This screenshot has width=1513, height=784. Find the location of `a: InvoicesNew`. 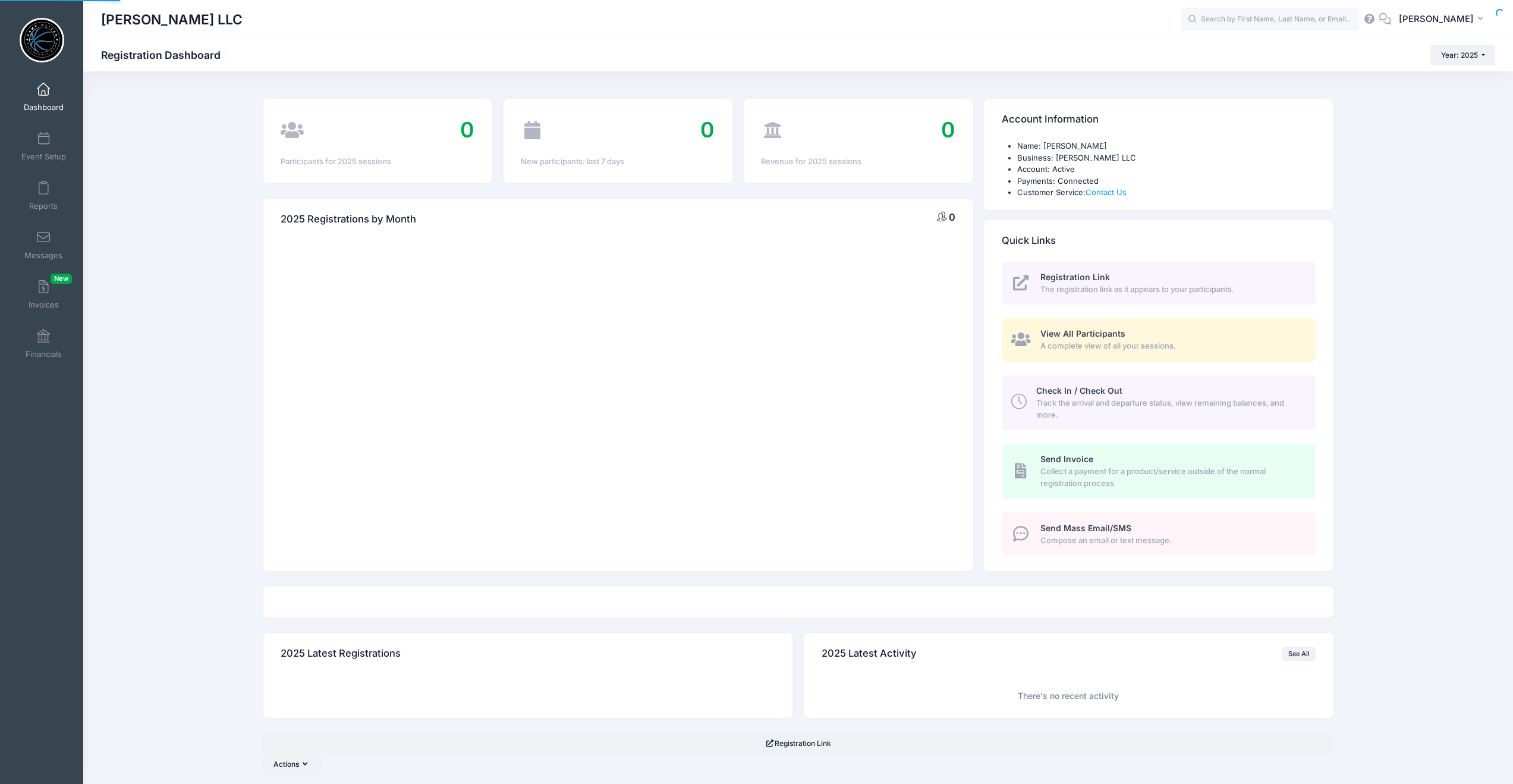

a: InvoicesNew is located at coordinates (43, 294).